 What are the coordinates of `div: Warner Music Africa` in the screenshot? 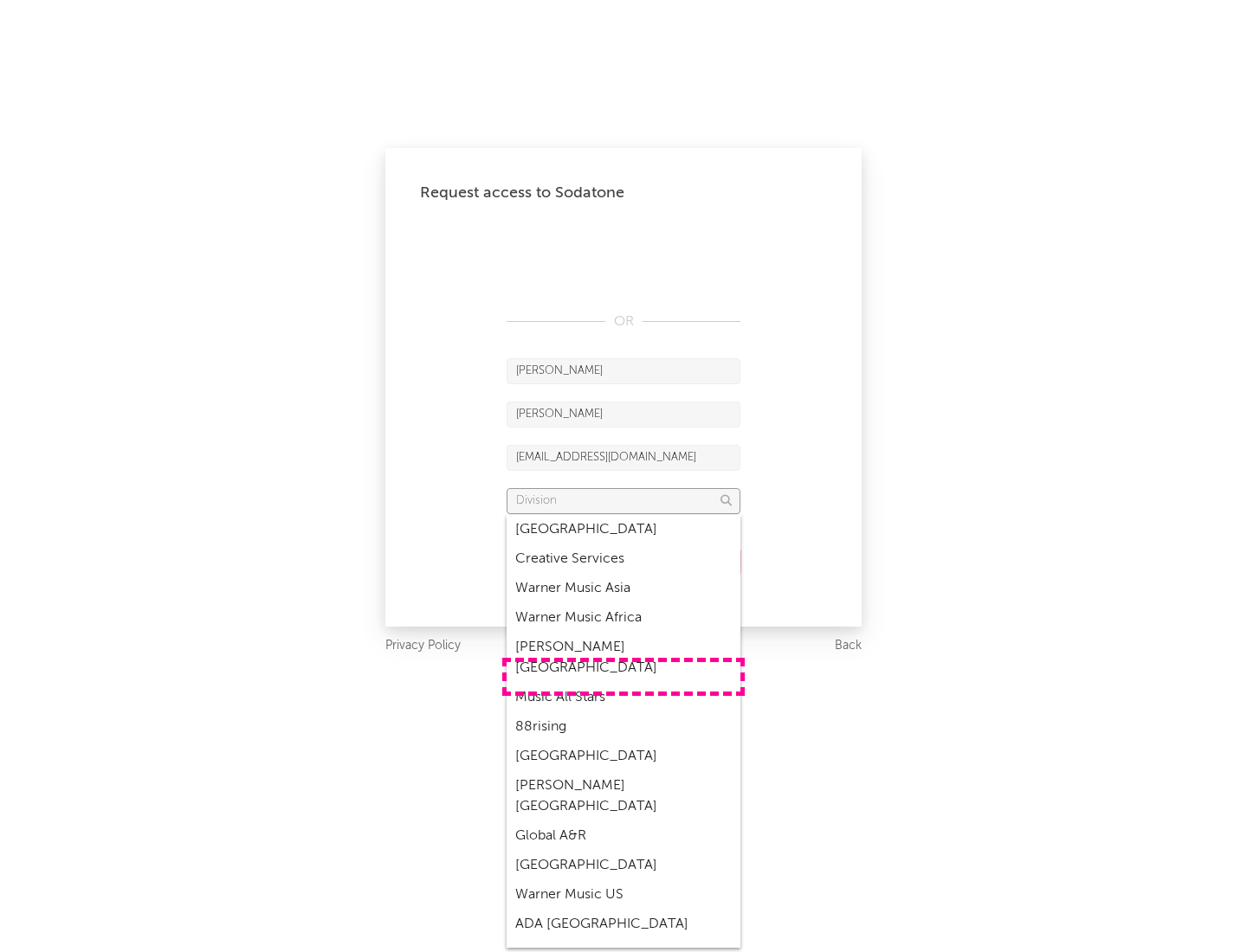 It's located at (623, 618).